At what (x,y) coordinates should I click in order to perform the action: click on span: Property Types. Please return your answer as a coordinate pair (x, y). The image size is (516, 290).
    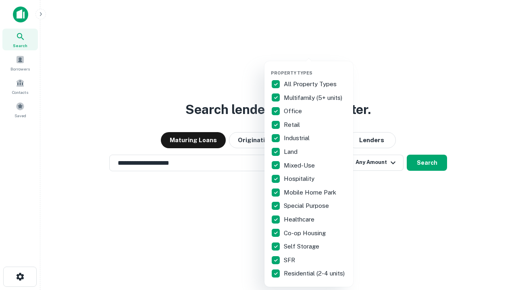
    Looking at the image, I should click on (291, 73).